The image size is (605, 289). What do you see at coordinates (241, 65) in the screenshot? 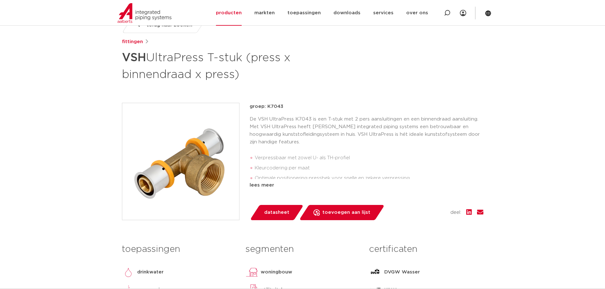
I see `h1: UltraPress T-stuk (press x binnendraad x press)` at bounding box center [241, 65].